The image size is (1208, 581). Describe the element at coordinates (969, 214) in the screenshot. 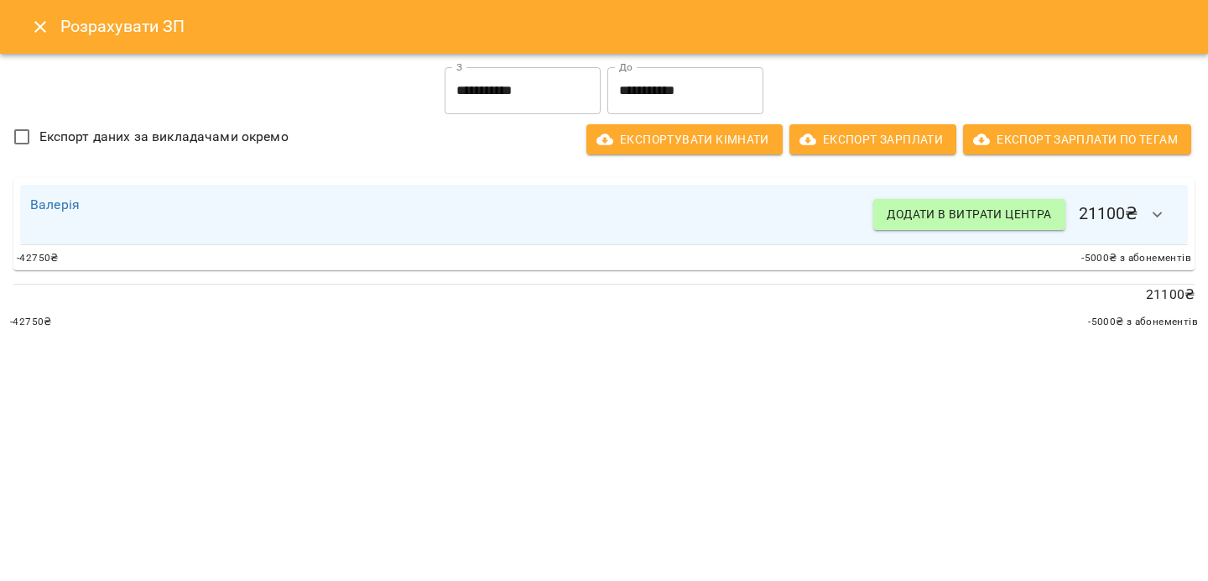

I see `span: Додати в витрати центра` at that location.